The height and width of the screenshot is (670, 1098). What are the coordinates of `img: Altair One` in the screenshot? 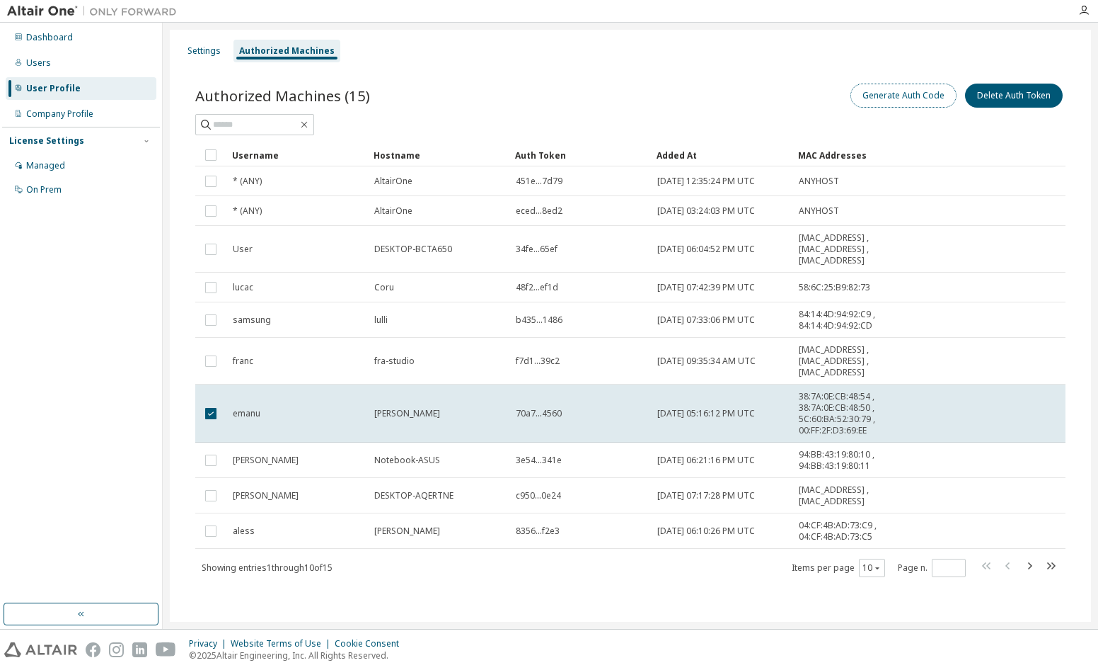 It's located at (96, 11).